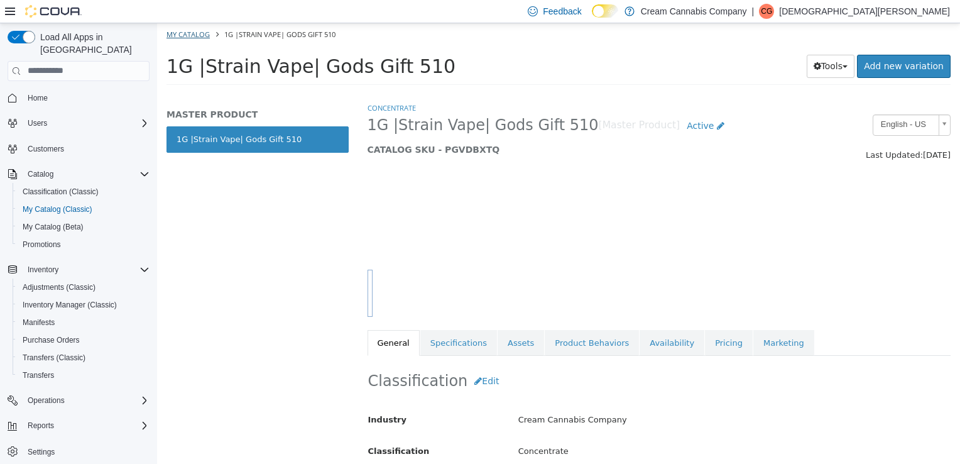 This screenshot has width=960, height=464. What do you see at coordinates (31, 11) in the screenshot?
I see `a: My Catalog` at bounding box center [31, 11].